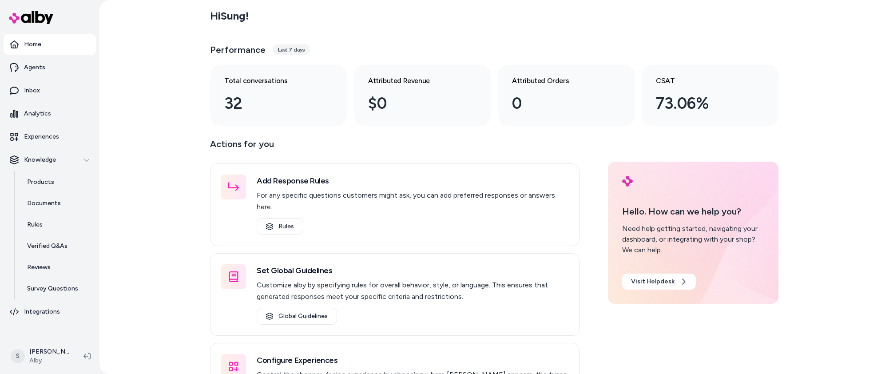 The height and width of the screenshot is (374, 889). Describe the element at coordinates (57, 203) in the screenshot. I see `a: Documents` at that location.